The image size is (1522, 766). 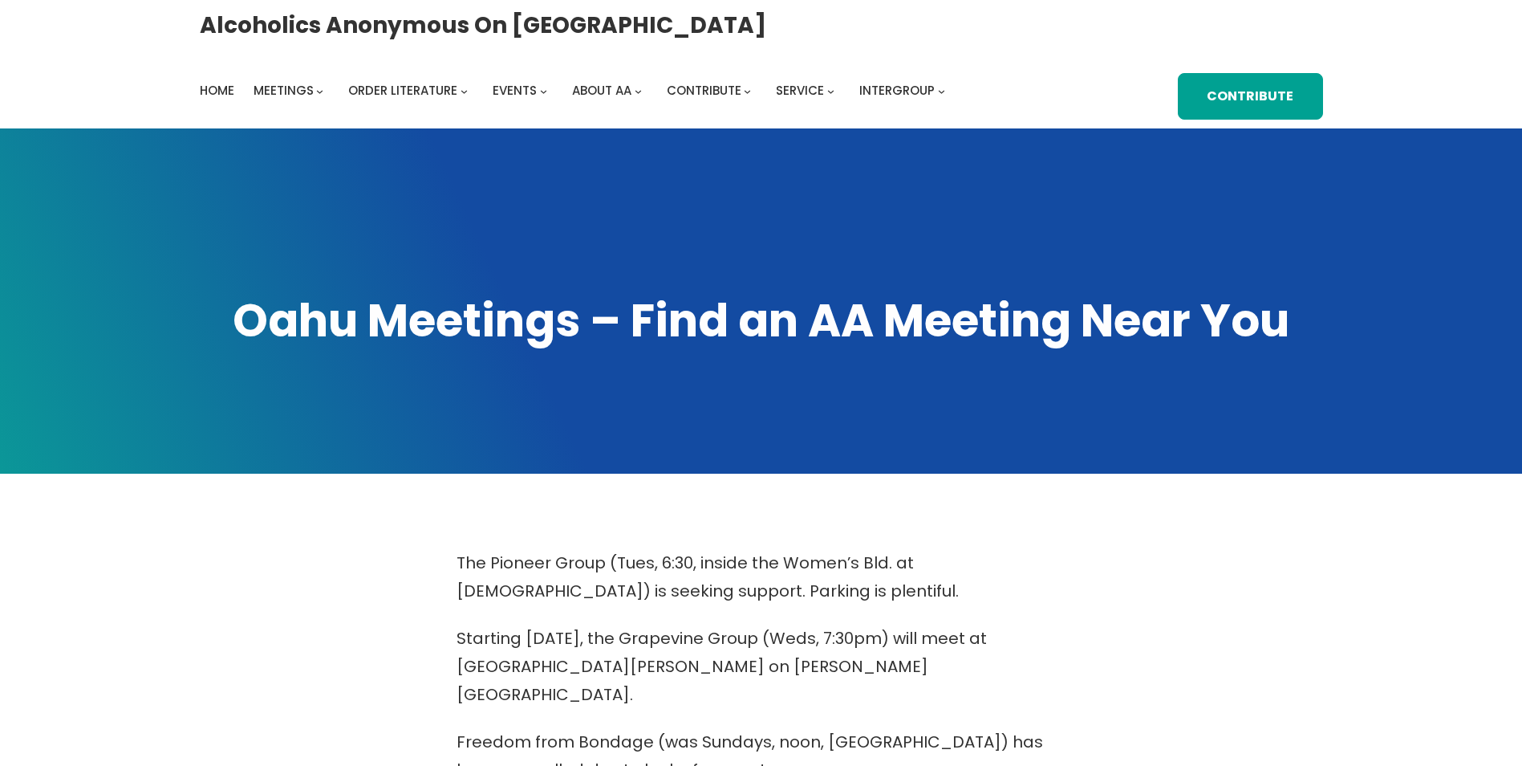 I want to click on nav: Intergroup, so click(x=575, y=91).